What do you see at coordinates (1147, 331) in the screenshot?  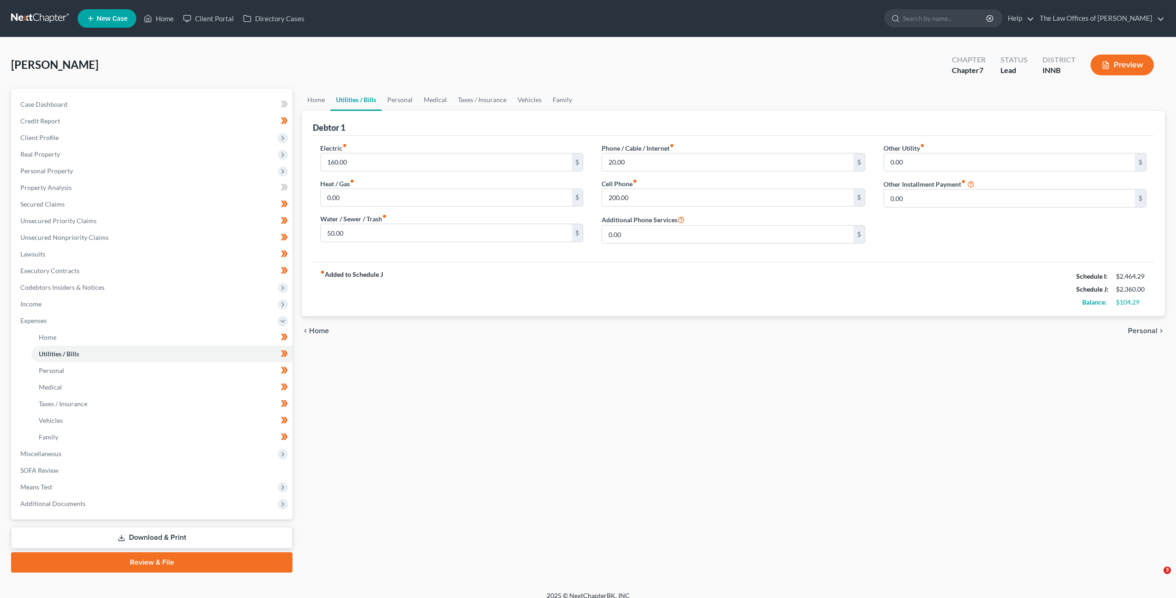 I see `button: Personal chevron_right` at bounding box center [1147, 331].